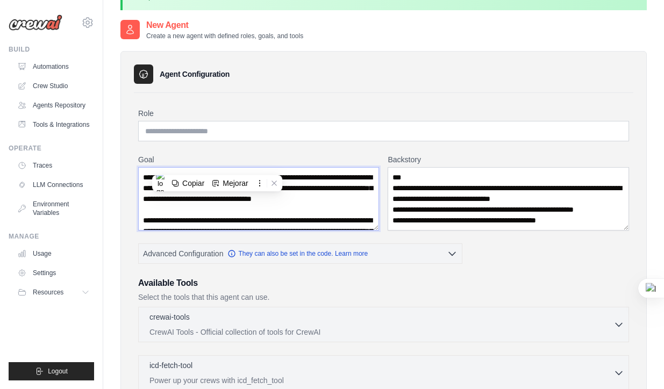  Describe the element at coordinates (51, 49) in the screenshot. I see `div: Build` at that location.